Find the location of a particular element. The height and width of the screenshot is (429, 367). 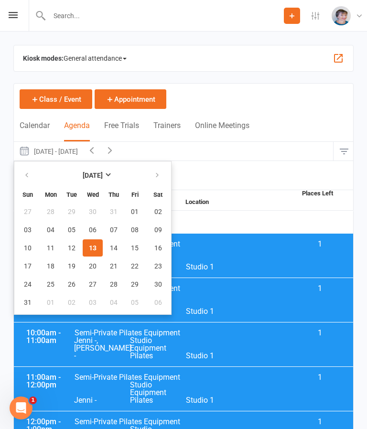

span: 08 is located at coordinates (135, 230).